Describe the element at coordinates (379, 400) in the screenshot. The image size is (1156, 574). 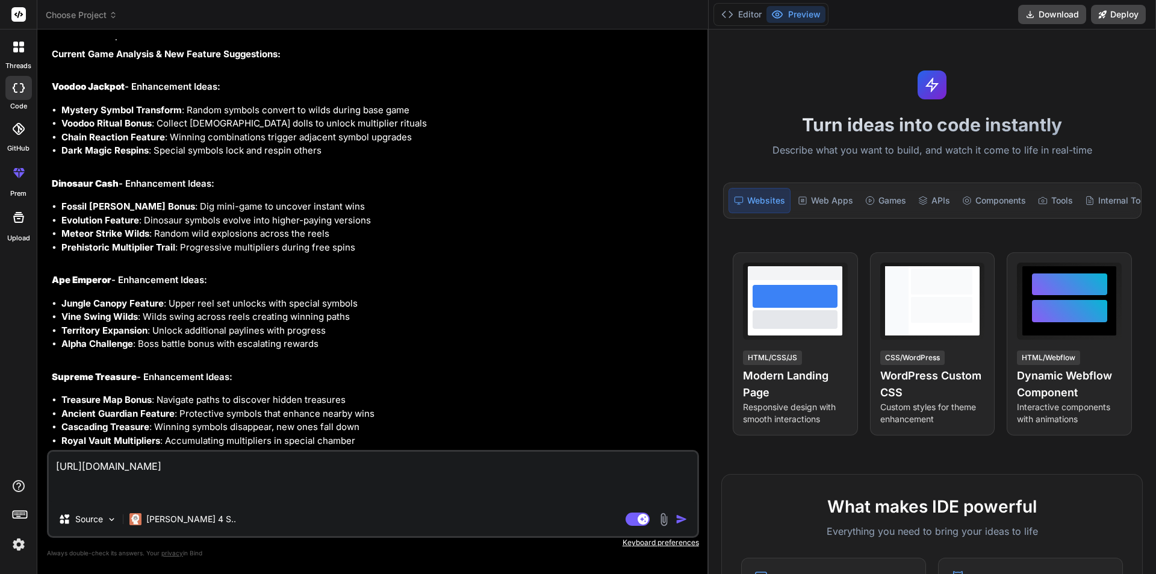
I see `li: : Navigate paths to discover hidden treasures` at that location.